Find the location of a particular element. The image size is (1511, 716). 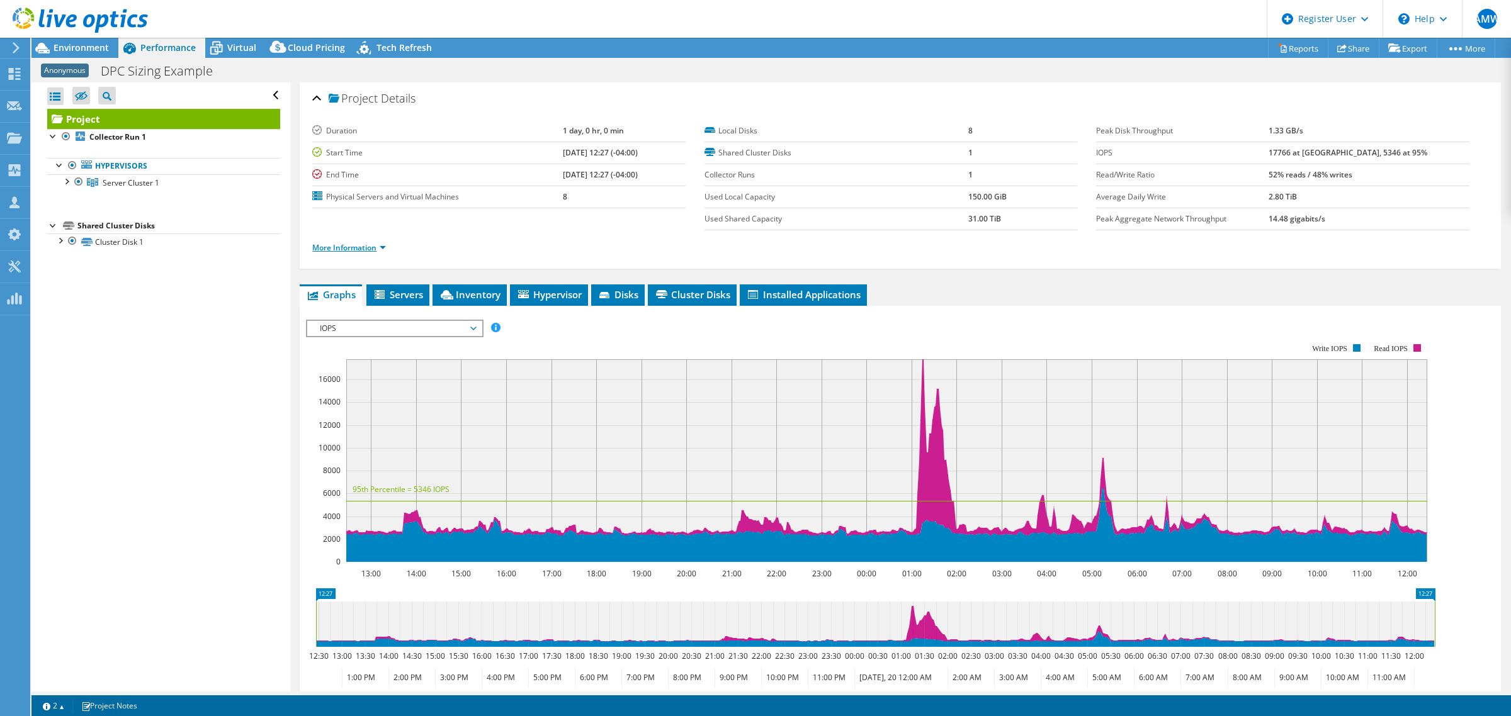

b: 14.48 gigabits/s is located at coordinates (1297, 218).